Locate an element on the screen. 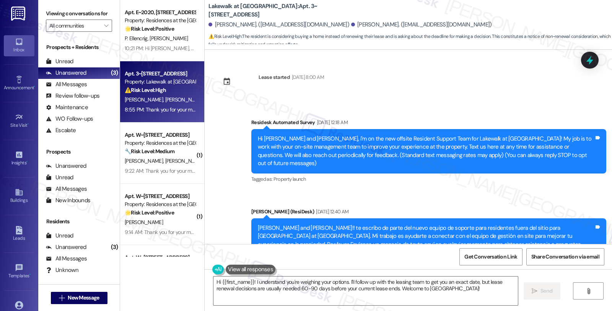  div: 8:55 PM: Thank you for your message. Our offices are currently closed, but we will contact you wh... is located at coordinates (349, 109).